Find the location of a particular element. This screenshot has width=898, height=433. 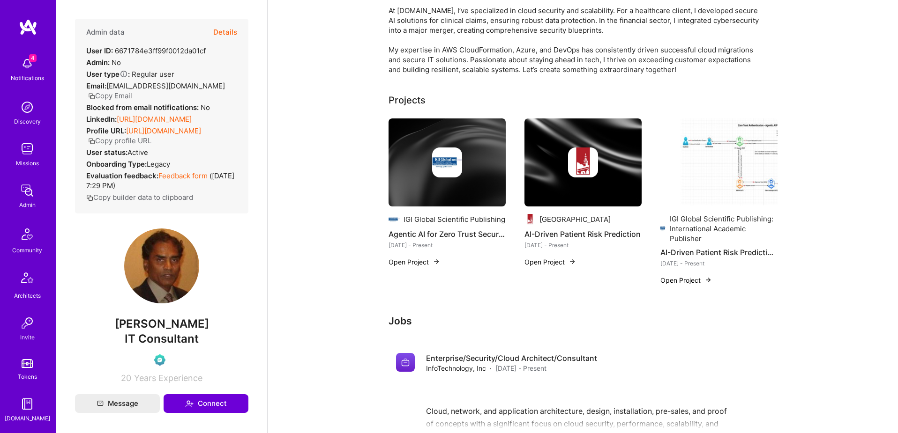

div: Missions is located at coordinates (27, 163).